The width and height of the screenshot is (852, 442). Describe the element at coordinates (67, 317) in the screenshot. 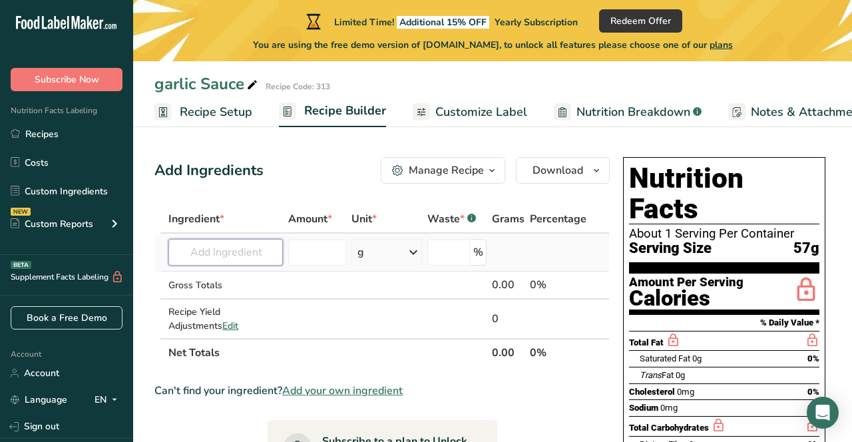

I see `a: Book a Free Demo` at that location.